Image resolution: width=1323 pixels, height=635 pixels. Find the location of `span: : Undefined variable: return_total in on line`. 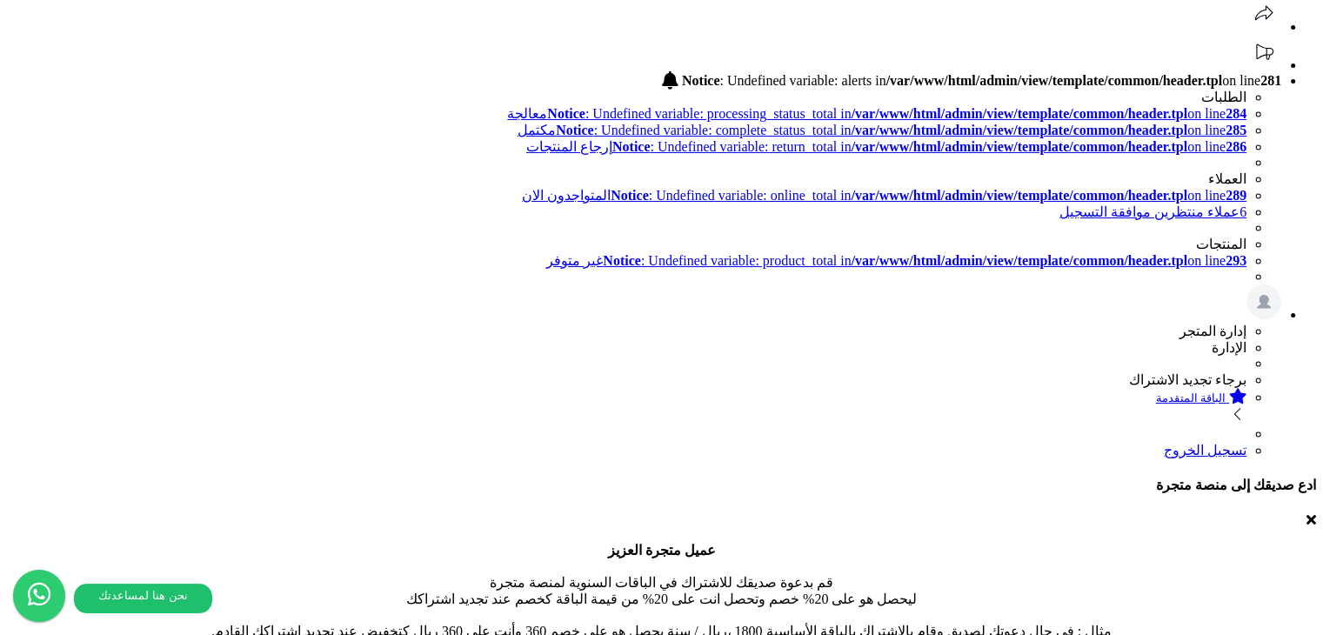

span: : Undefined variable: return_total in on line is located at coordinates (929, 146).